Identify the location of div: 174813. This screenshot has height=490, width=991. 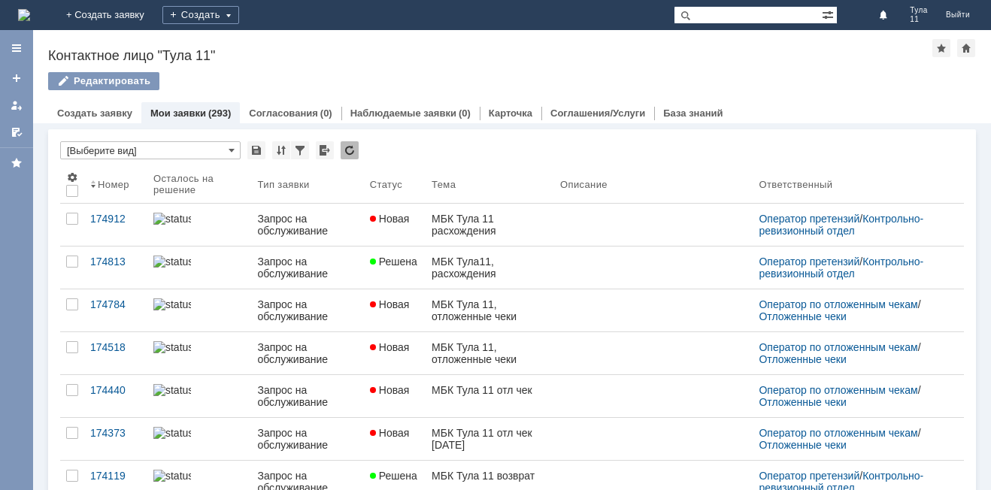
(116, 262).